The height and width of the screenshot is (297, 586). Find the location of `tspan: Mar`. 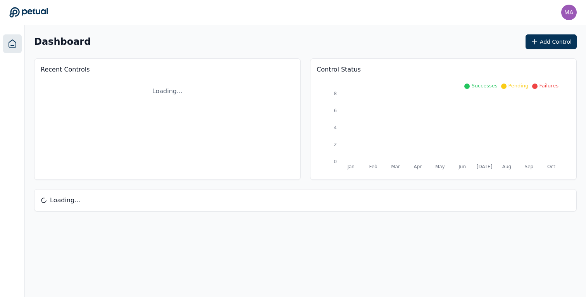

tspan: Mar is located at coordinates (395, 167).